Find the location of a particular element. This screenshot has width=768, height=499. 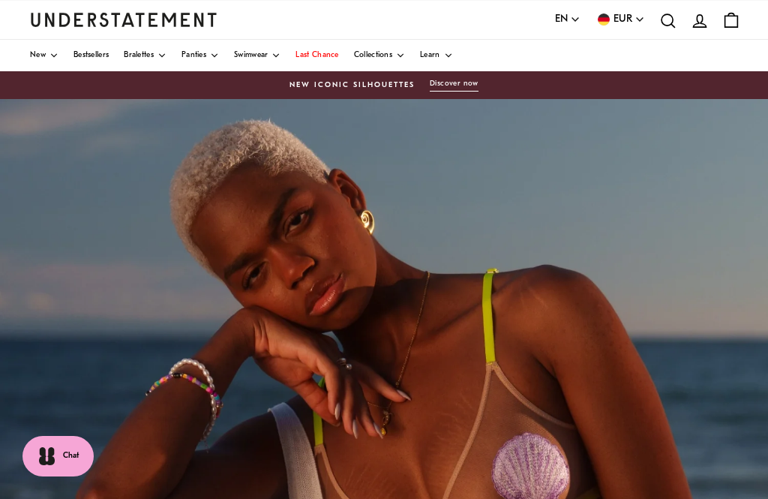

a: Collections is located at coordinates (380, 56).